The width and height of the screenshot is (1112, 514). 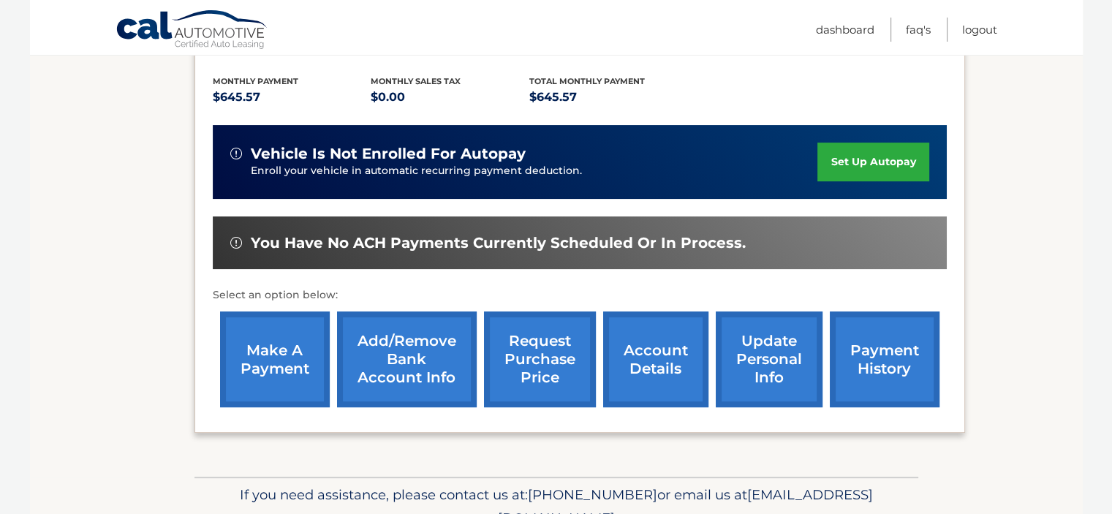 What do you see at coordinates (255, 81) in the screenshot?
I see `span: Monthly Payment` at bounding box center [255, 81].